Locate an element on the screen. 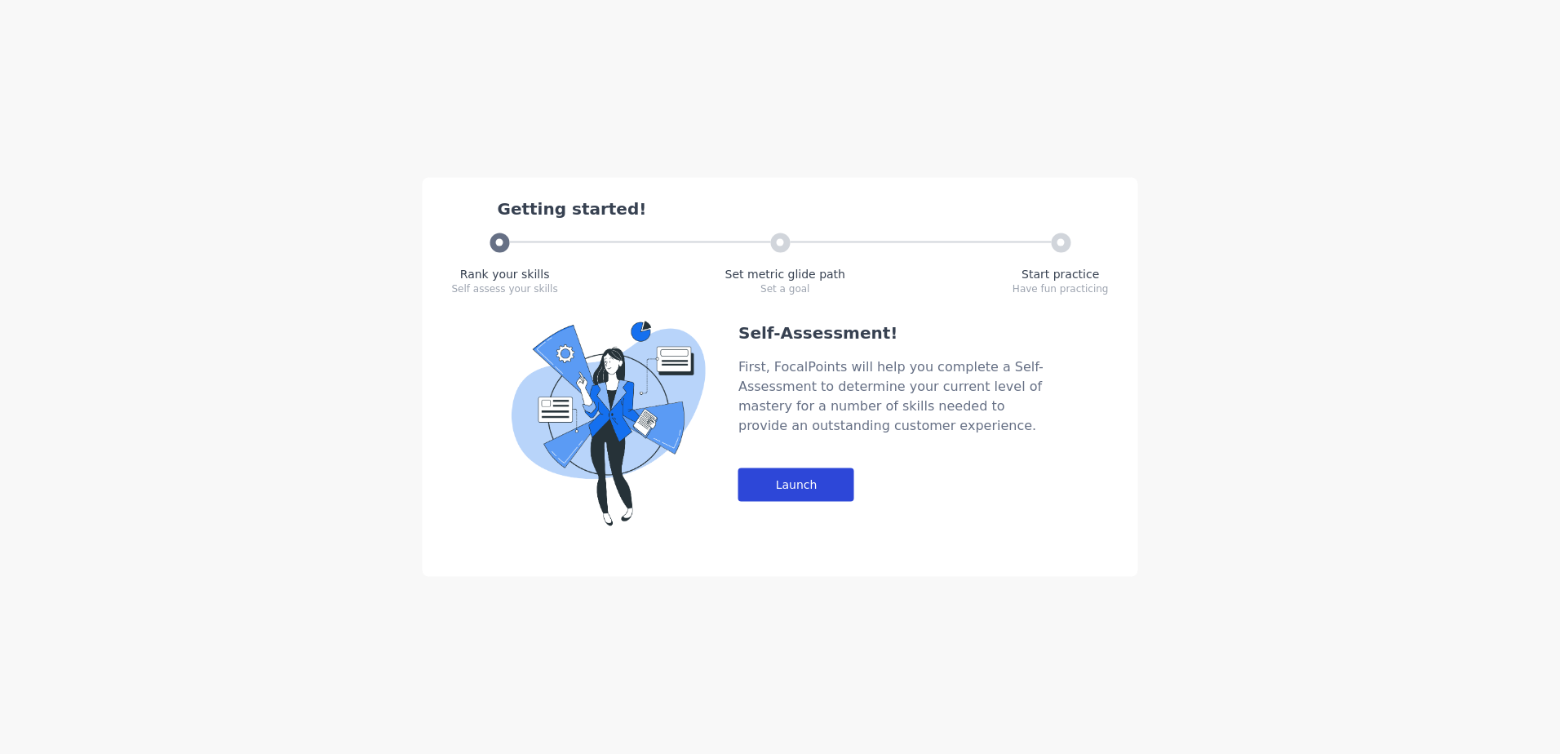 This screenshot has height=754, width=1560. div: Self assess your skills is located at coordinates (505, 289).